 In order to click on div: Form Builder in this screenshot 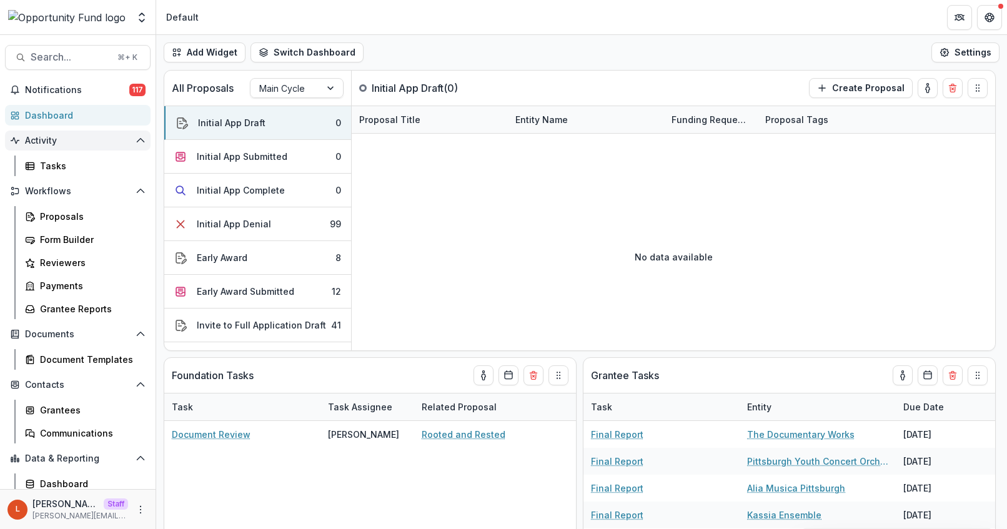, I will do `click(90, 239)`.